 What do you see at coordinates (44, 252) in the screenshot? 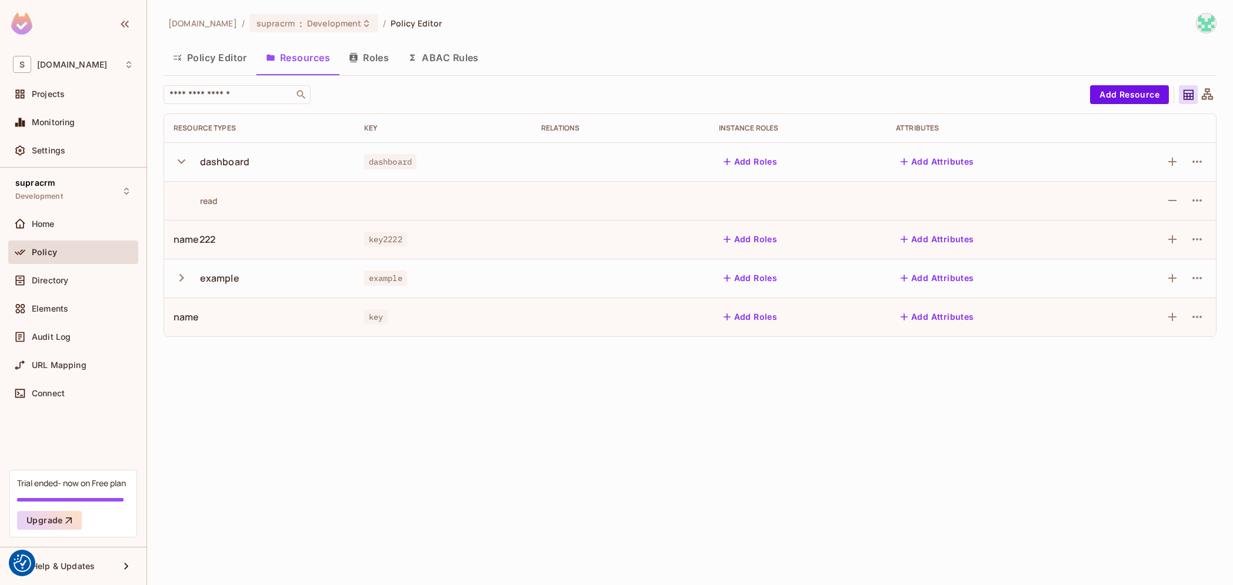
I see `span: Policy` at bounding box center [44, 252].